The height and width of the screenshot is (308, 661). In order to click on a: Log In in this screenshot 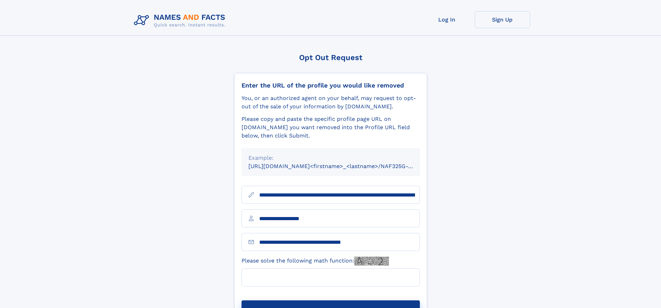, I will do `click(447, 19)`.